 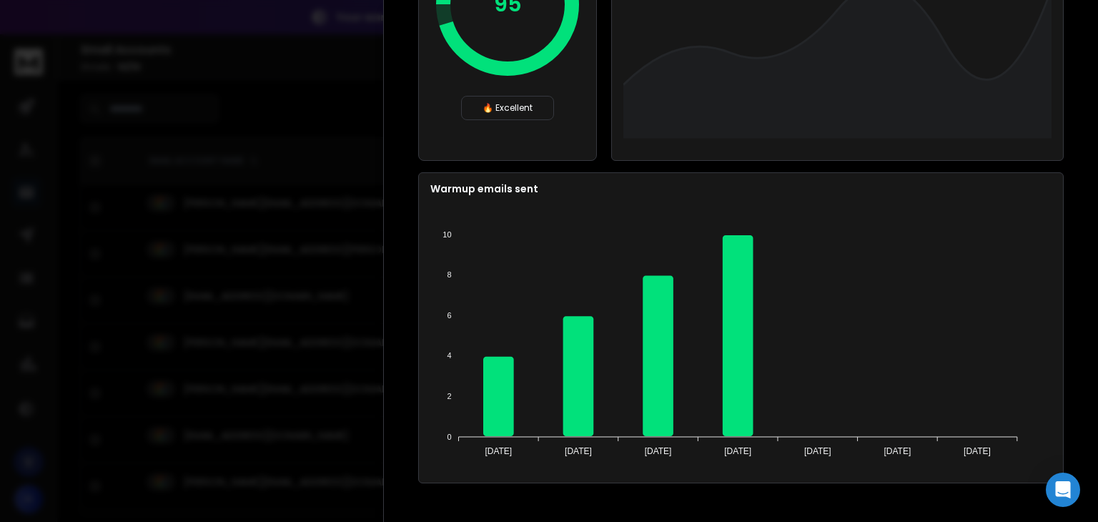 I want to click on tspan: 0, so click(x=449, y=437).